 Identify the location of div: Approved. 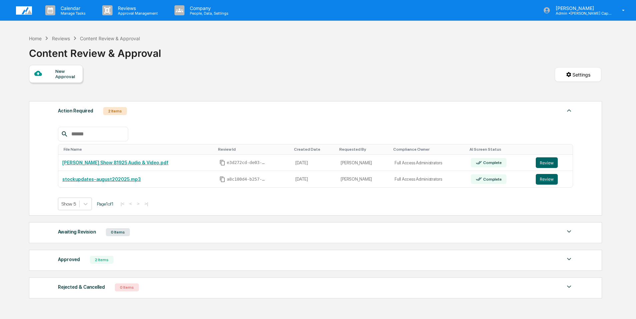
(69, 260).